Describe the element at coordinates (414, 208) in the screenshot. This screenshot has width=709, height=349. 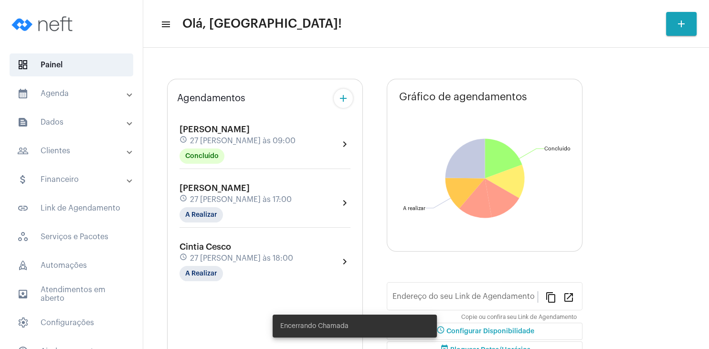
I see `text: A realizar` at that location.